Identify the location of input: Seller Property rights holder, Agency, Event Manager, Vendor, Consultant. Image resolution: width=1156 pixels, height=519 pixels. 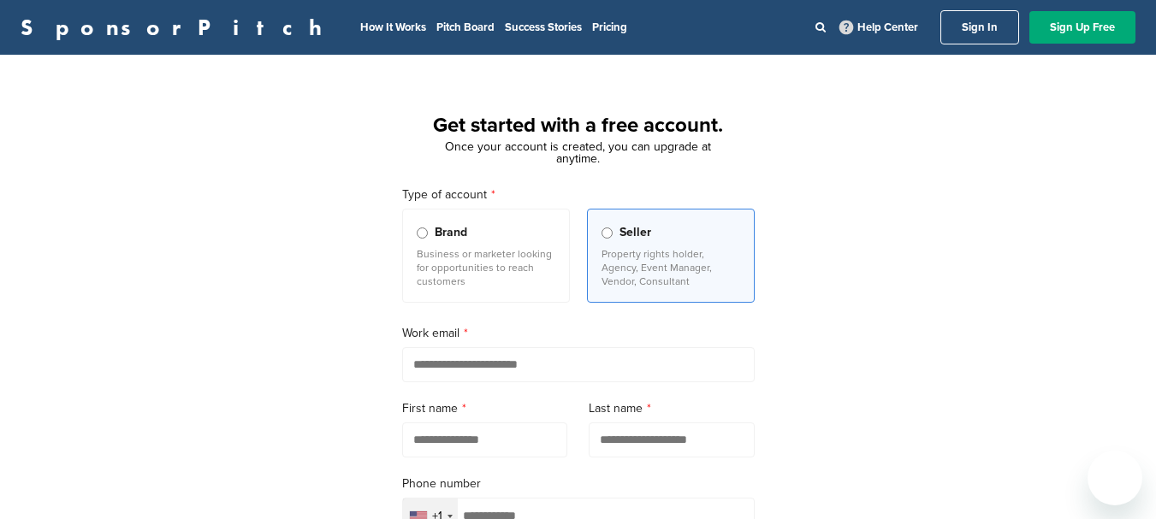
(607, 233).